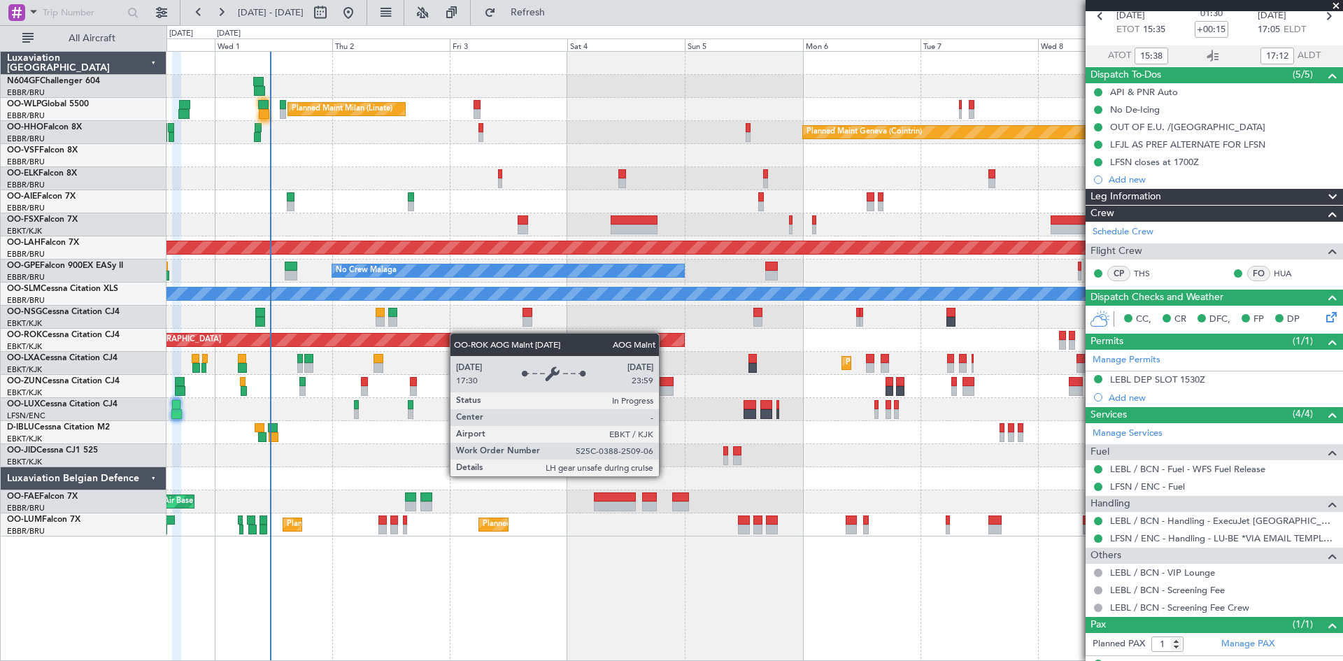 This screenshot has width=1343, height=661. Describe the element at coordinates (65, 266) in the screenshot. I see `a: OO-GPEFalcon 900EX EASy II` at that location.